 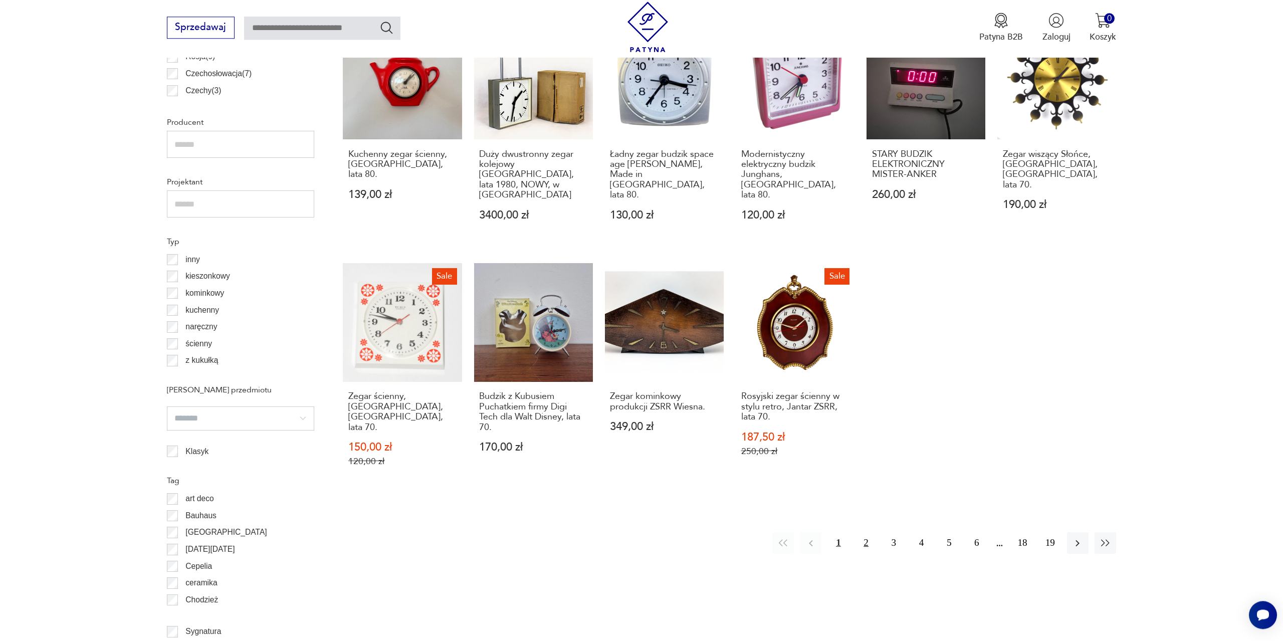 I want to click on p: Cepelia, so click(x=198, y=566).